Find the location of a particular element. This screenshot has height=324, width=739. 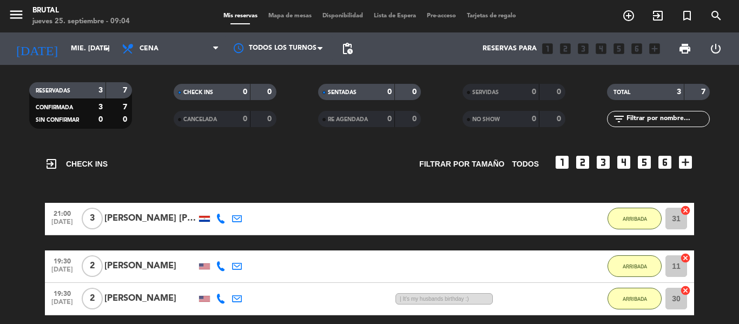

span: Mis reservas is located at coordinates (240, 16).